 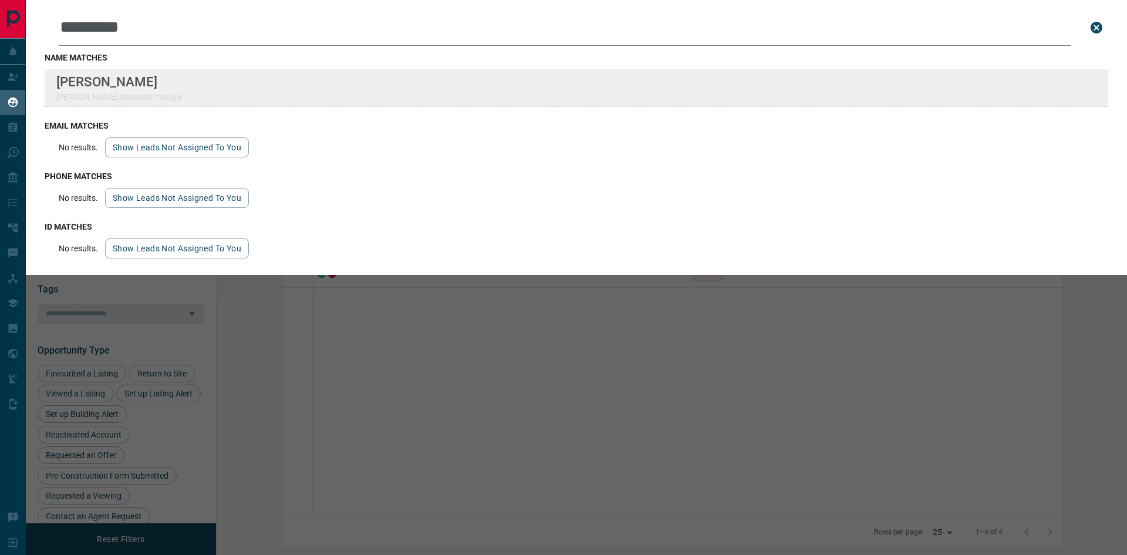 I want to click on h3: id matches, so click(x=577, y=227).